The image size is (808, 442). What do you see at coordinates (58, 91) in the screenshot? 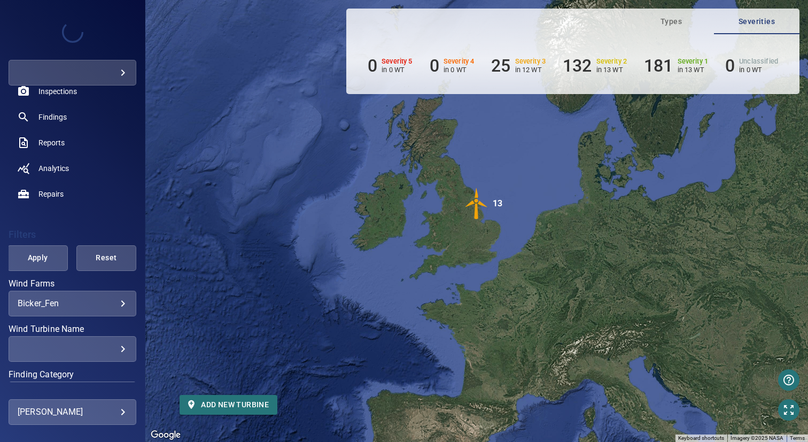
I see `span: Inspections` at bounding box center [58, 91].